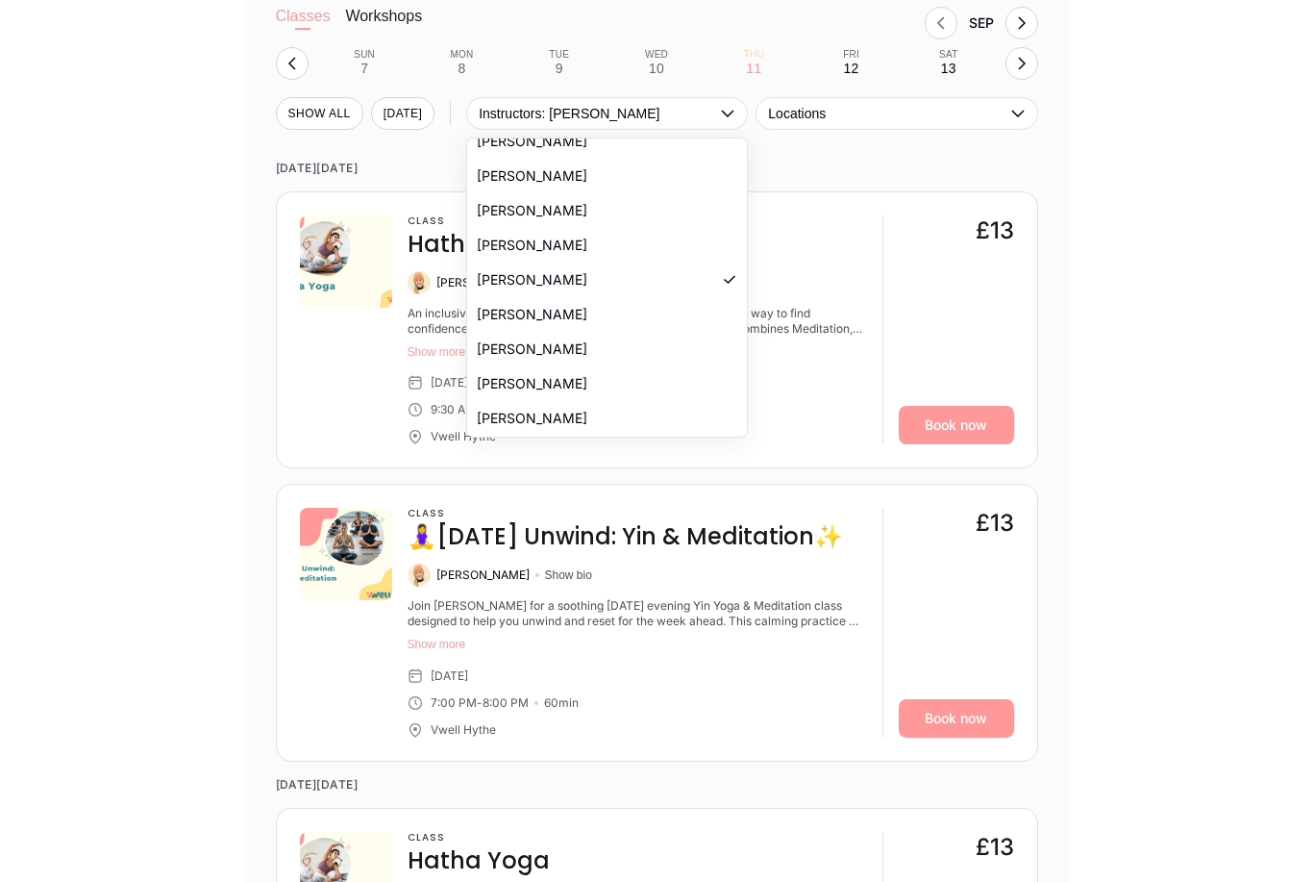  Describe the element at coordinates (562, 703) in the screenshot. I see `div: 60 min` at that location.